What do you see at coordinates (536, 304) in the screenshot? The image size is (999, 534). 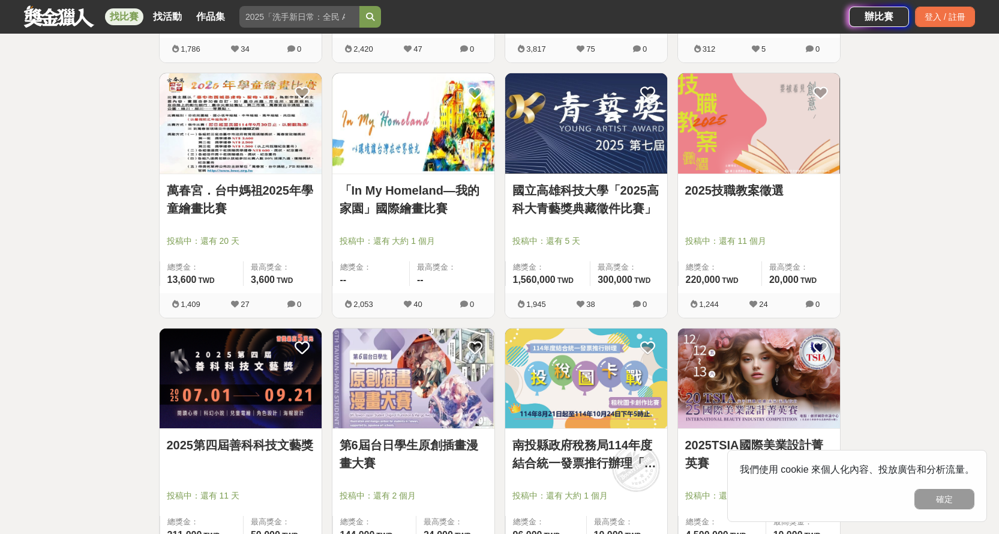 I see `span: 1,945` at bounding box center [536, 304].